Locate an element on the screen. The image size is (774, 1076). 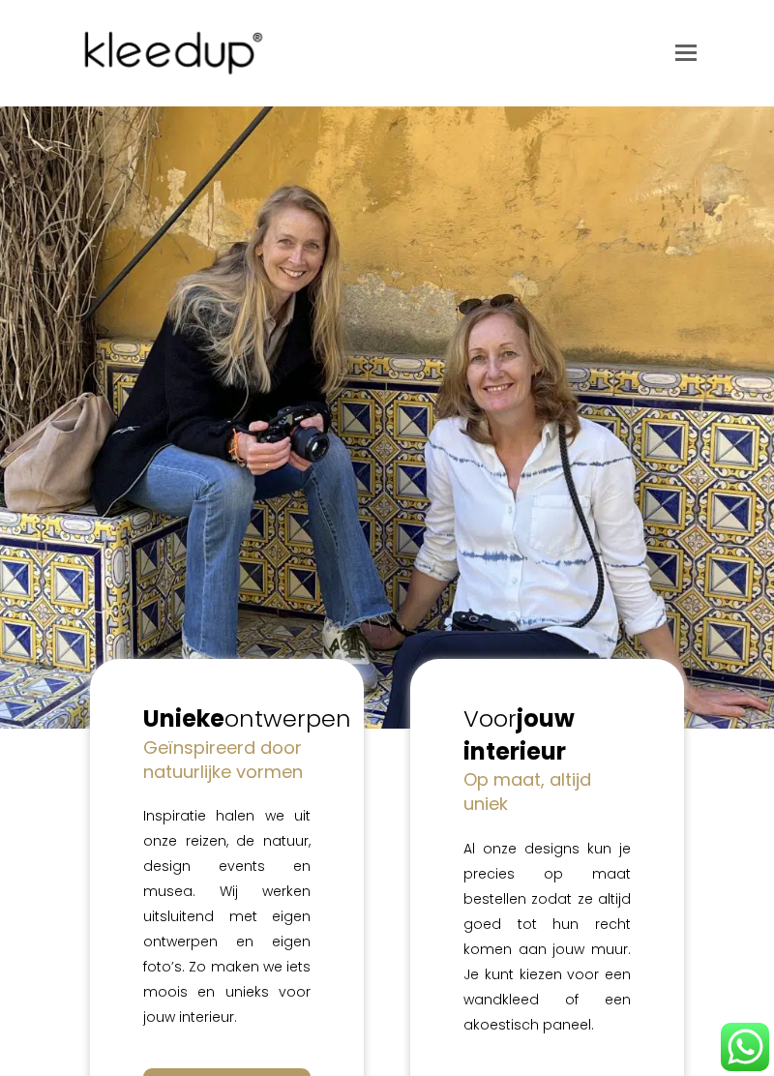
strong: jouw interieur is located at coordinates (518, 734).